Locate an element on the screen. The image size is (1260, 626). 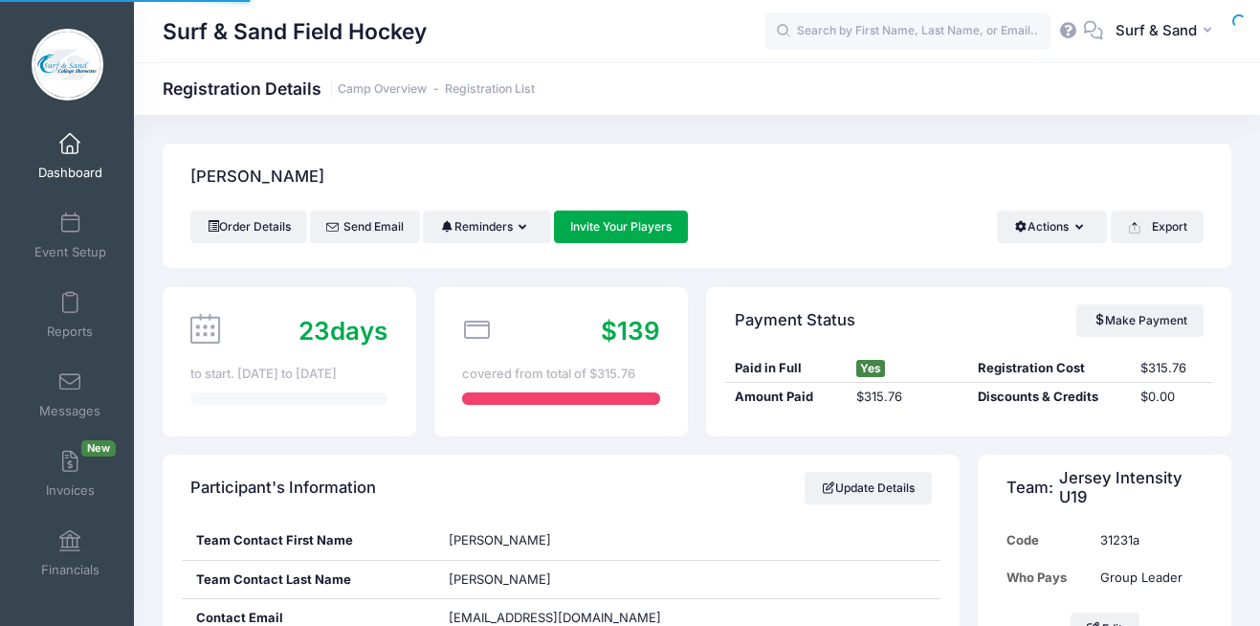
h4: Team: is located at coordinates (1102, 488).